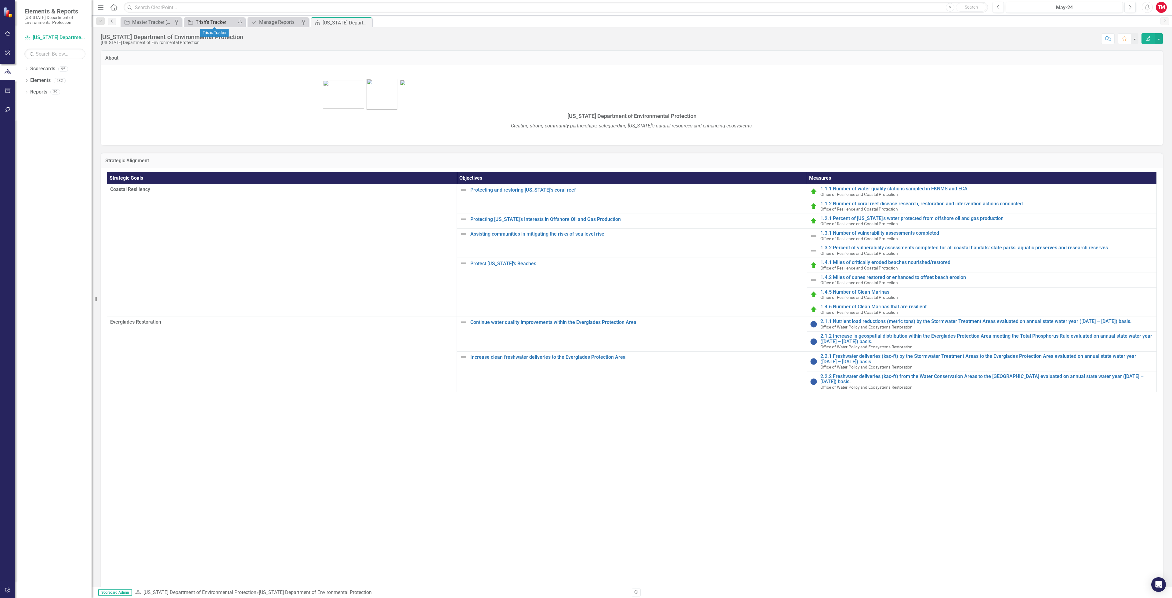 Image resolution: width=1172 pixels, height=598 pixels. Describe the element at coordinates (279, 22) in the screenshot. I see `div: Manage Reports` at that location.